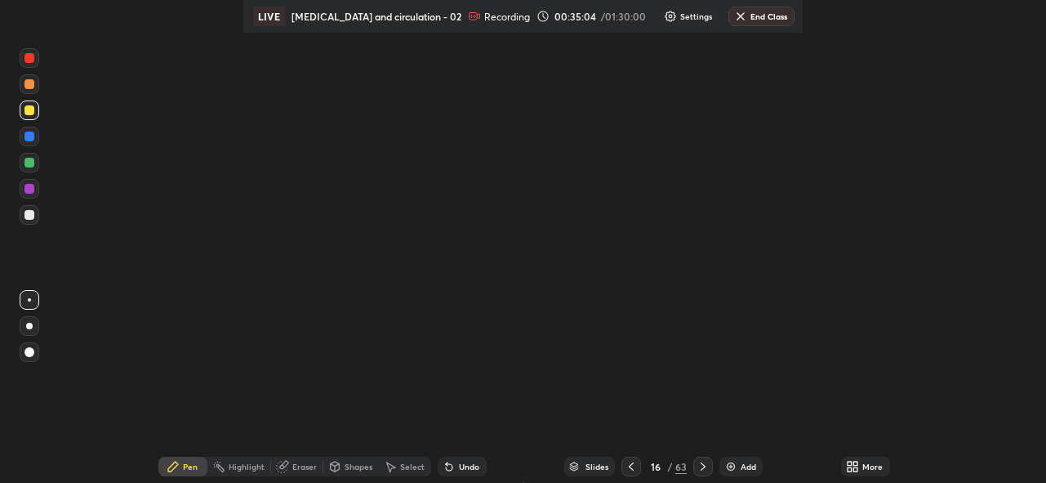 Image resolution: width=1046 pixels, height=483 pixels. What do you see at coordinates (305, 466) in the screenshot?
I see `div: Eraser` at bounding box center [305, 466].